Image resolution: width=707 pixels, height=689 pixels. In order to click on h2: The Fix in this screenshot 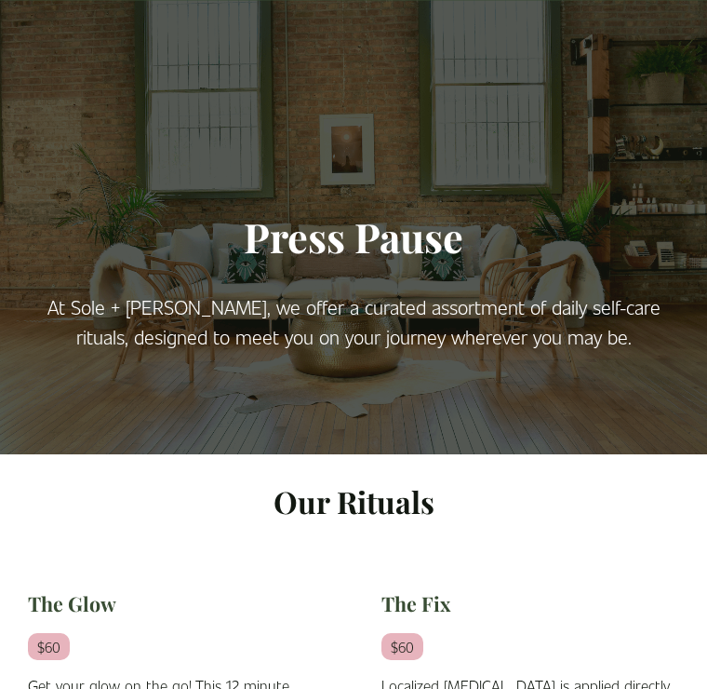, I will do `click(530, 604)`.